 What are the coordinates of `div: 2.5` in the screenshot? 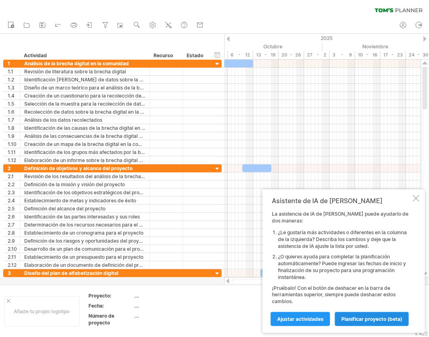 It's located at (14, 209).